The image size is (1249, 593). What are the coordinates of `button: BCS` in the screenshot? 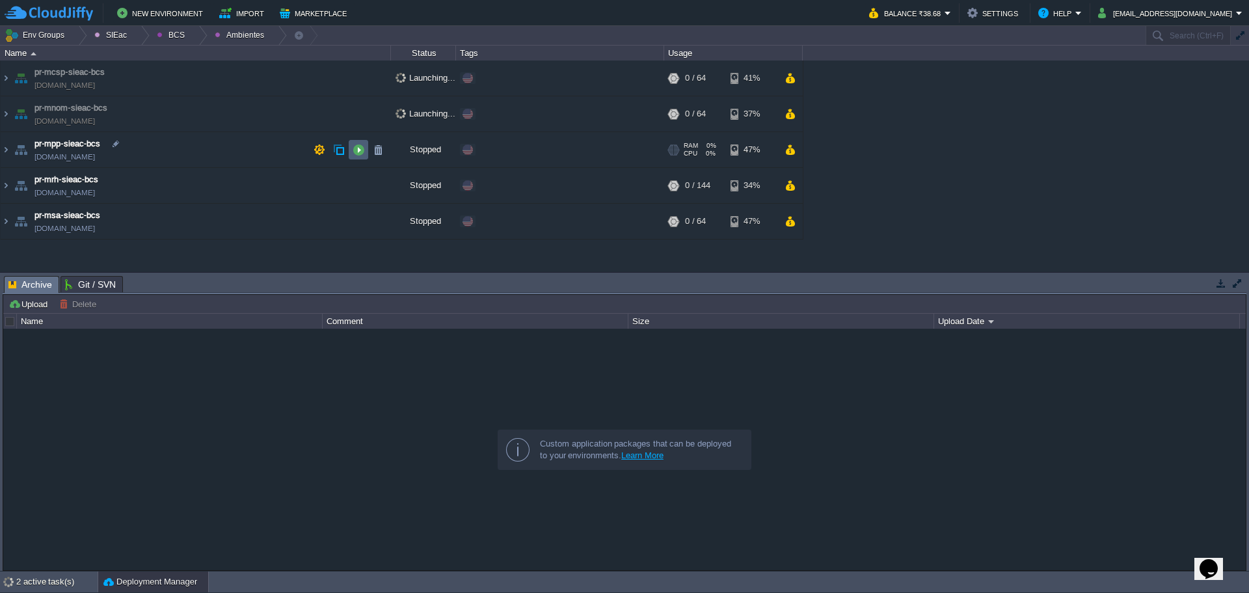 It's located at (173, 35).